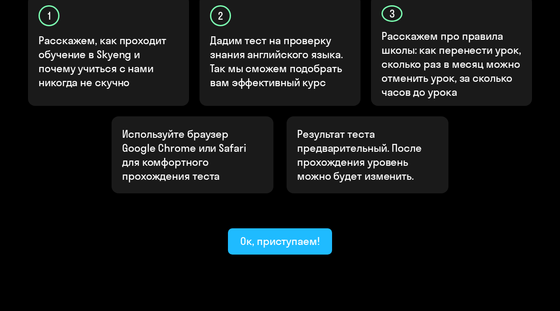 The width and height of the screenshot is (560, 311). Describe the element at coordinates (280, 242) in the screenshot. I see `button: Ок, приступаем!` at that location.